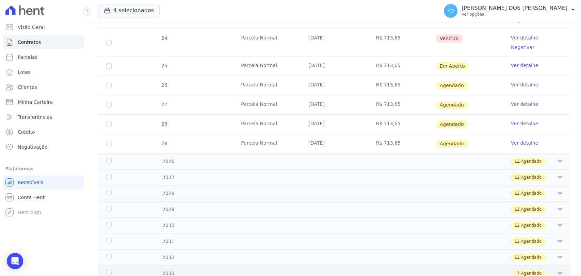  Describe the element at coordinates (523, 47) in the screenshot. I see `a: Negativar` at that location.